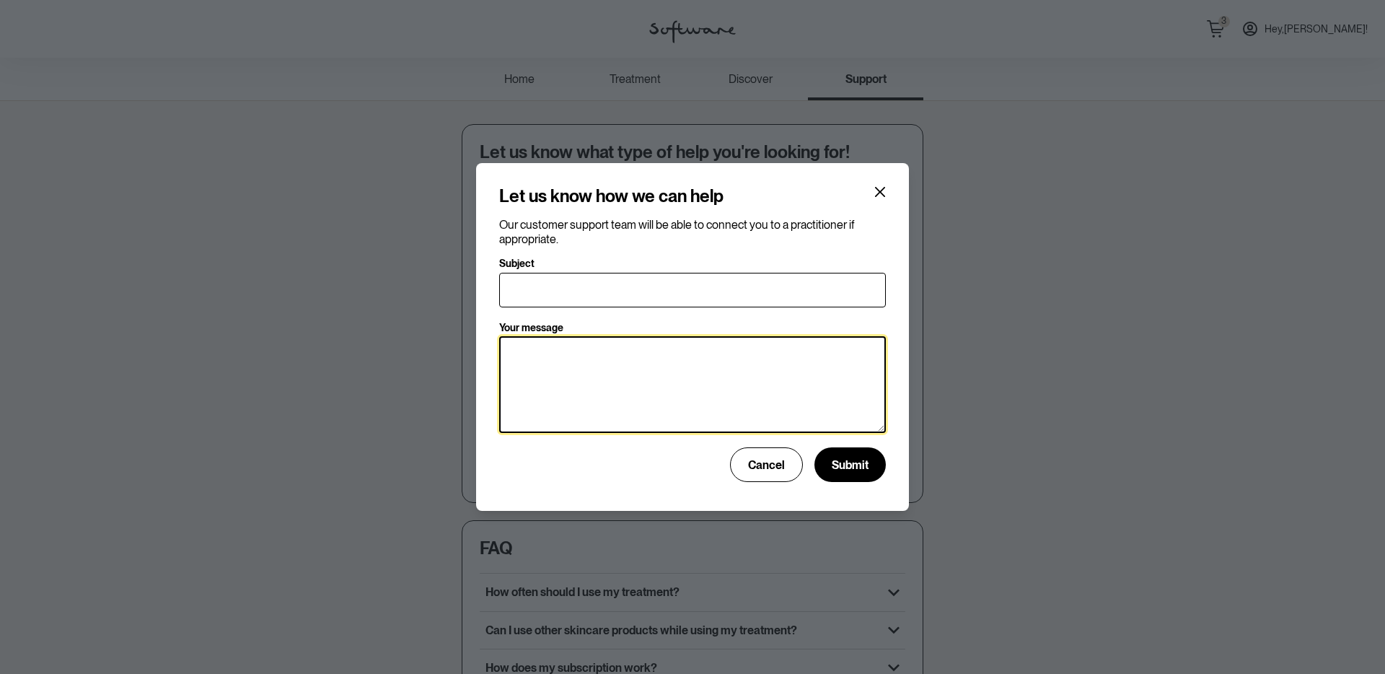 This screenshot has height=674, width=1385. I want to click on button: Close, so click(880, 192).